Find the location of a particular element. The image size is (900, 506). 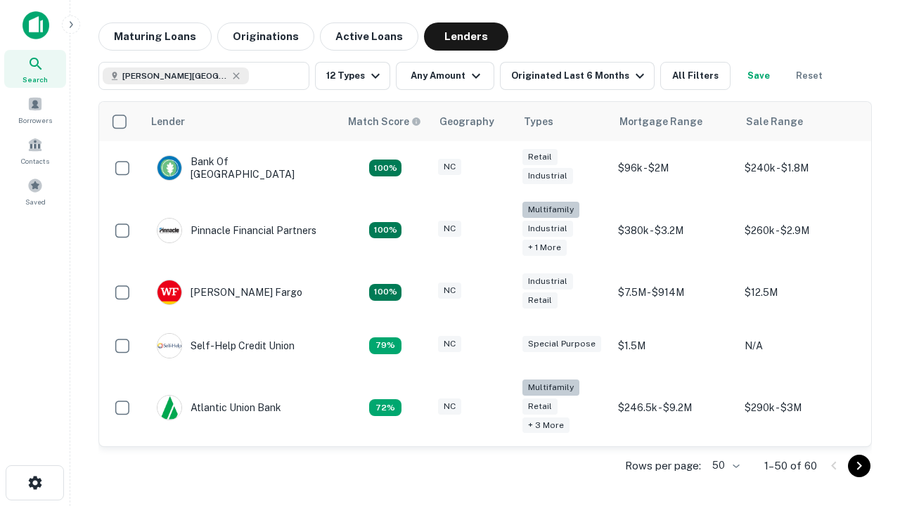

td: N/A is located at coordinates (800, 346).